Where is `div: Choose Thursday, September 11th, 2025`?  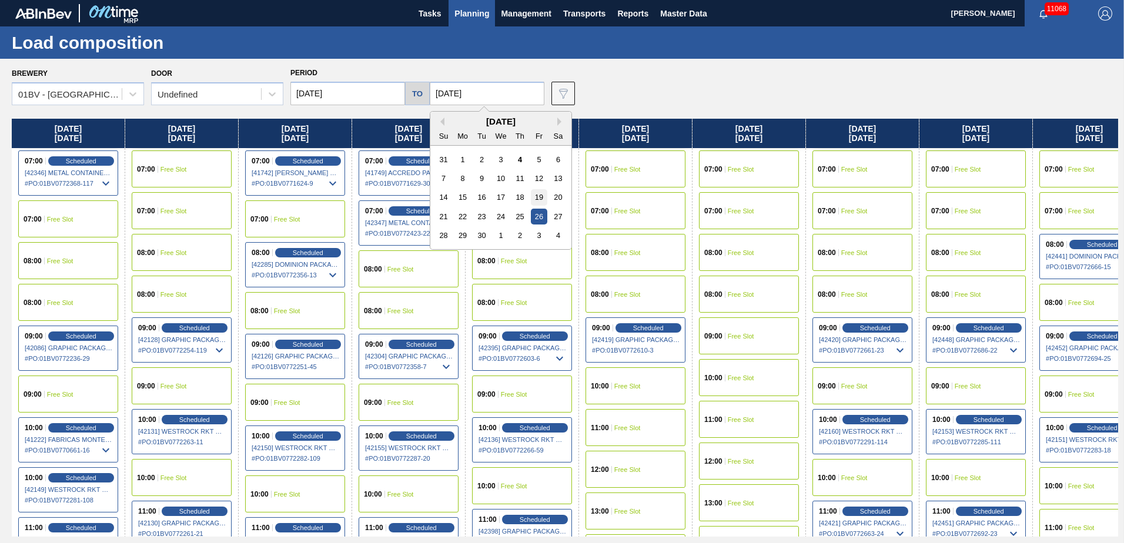
div: Choose Thursday, September 11th, 2025 is located at coordinates (520, 178).